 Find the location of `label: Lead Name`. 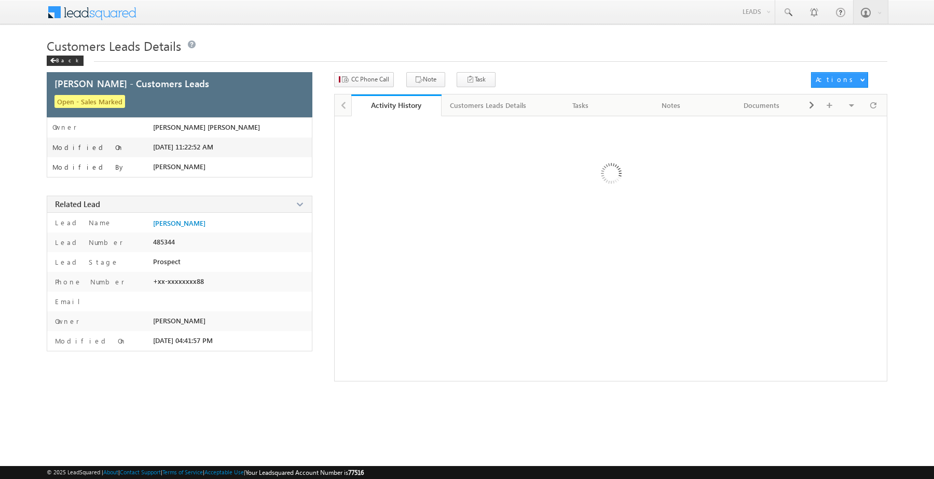

label: Lead Name is located at coordinates (82, 223).